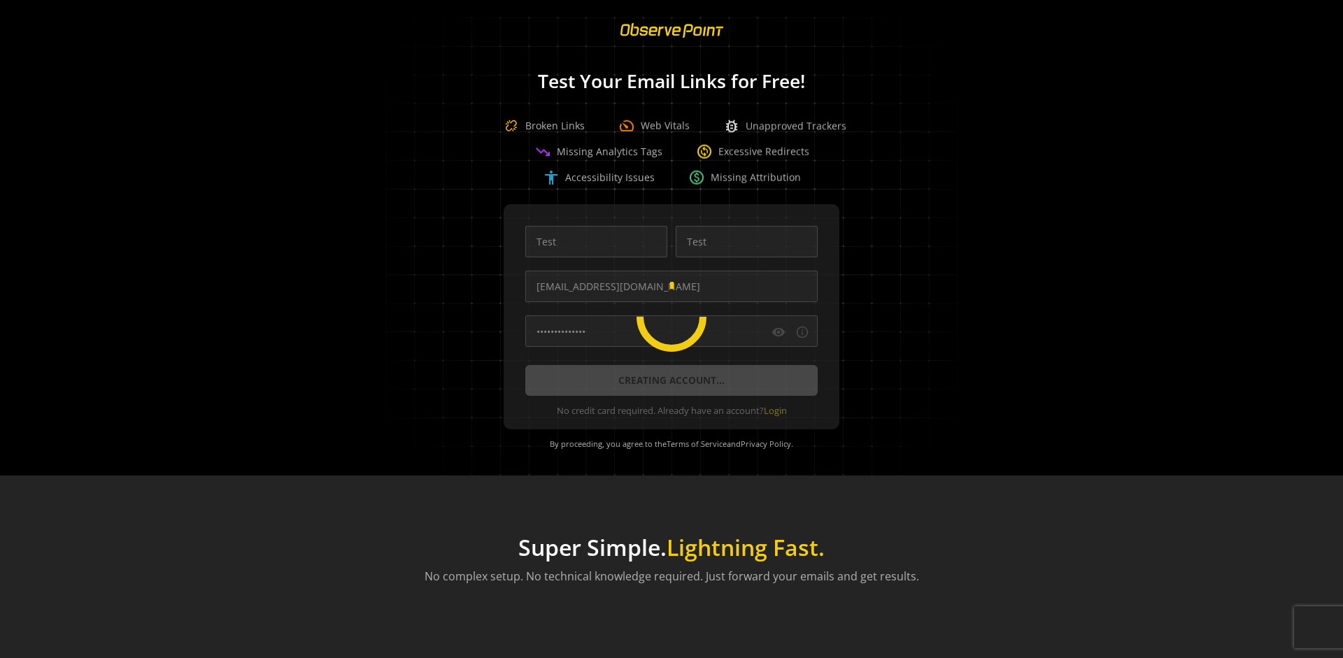  Describe the element at coordinates (671, 444) in the screenshot. I see `div: By proceeding, you agree to the and .` at that location.